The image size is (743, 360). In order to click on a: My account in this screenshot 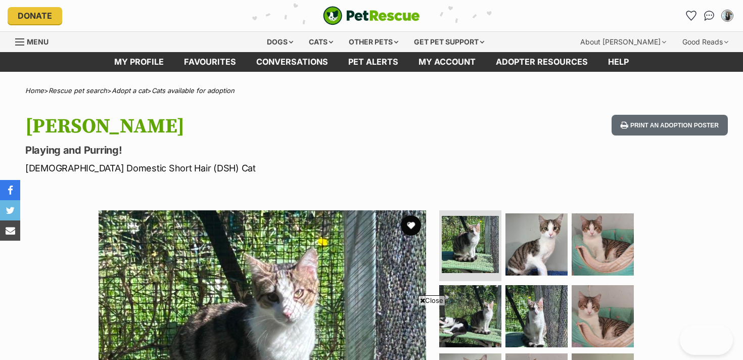, I will do `click(447, 62)`.